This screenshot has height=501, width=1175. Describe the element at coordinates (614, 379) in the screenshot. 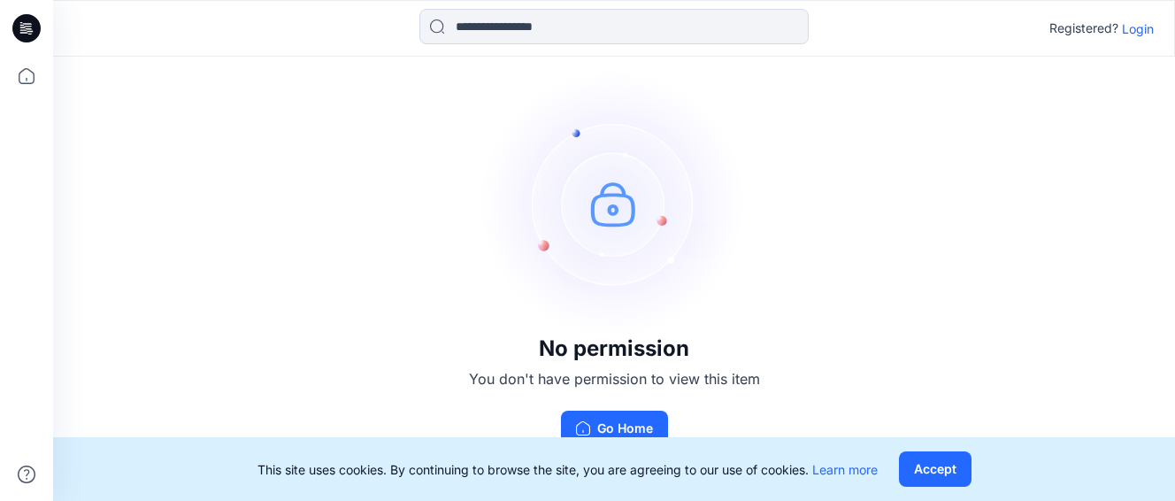

I see `p: You don't have permission to view this item` at that location.